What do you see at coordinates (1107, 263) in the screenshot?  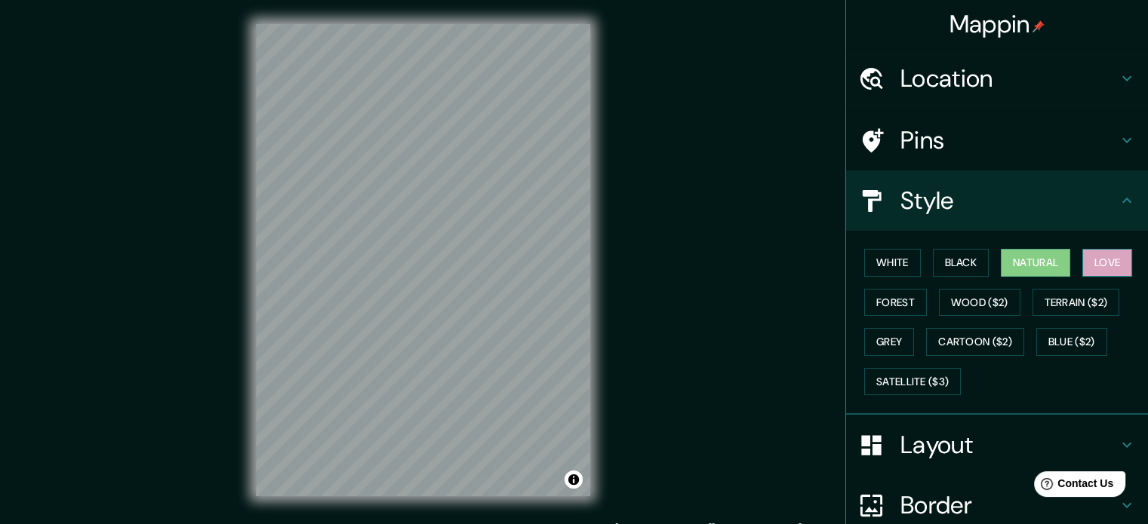 I see `button: Love` at bounding box center [1107, 263].